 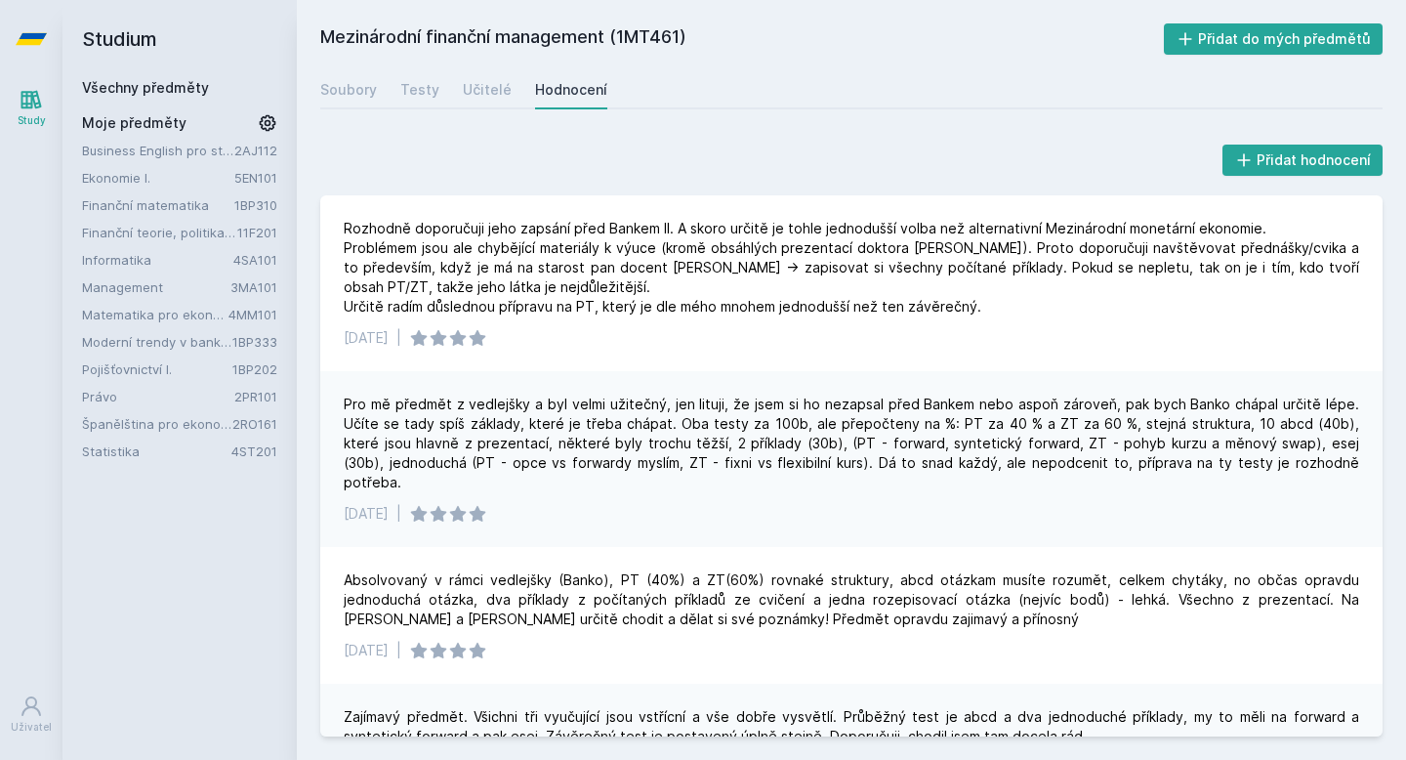 What do you see at coordinates (852, 727) in the screenshot?
I see `div: Zajímavý předmět. Všichni tři vyučující jsou vstřícní a vše dobře vysvětlí. Průběžný test je abcd...` at bounding box center [852, 727].